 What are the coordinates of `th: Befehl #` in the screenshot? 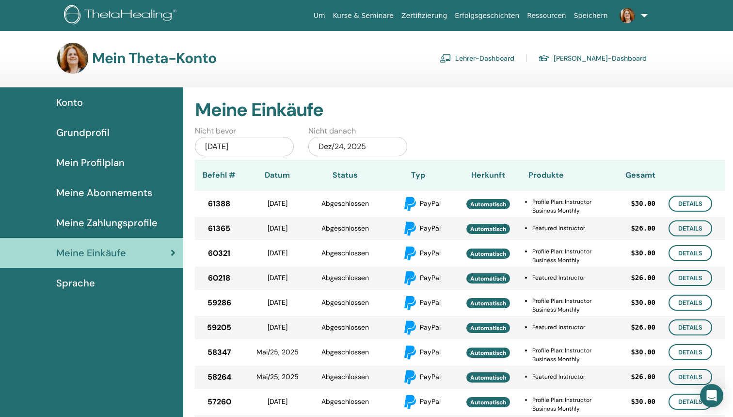 It's located at (219, 175).